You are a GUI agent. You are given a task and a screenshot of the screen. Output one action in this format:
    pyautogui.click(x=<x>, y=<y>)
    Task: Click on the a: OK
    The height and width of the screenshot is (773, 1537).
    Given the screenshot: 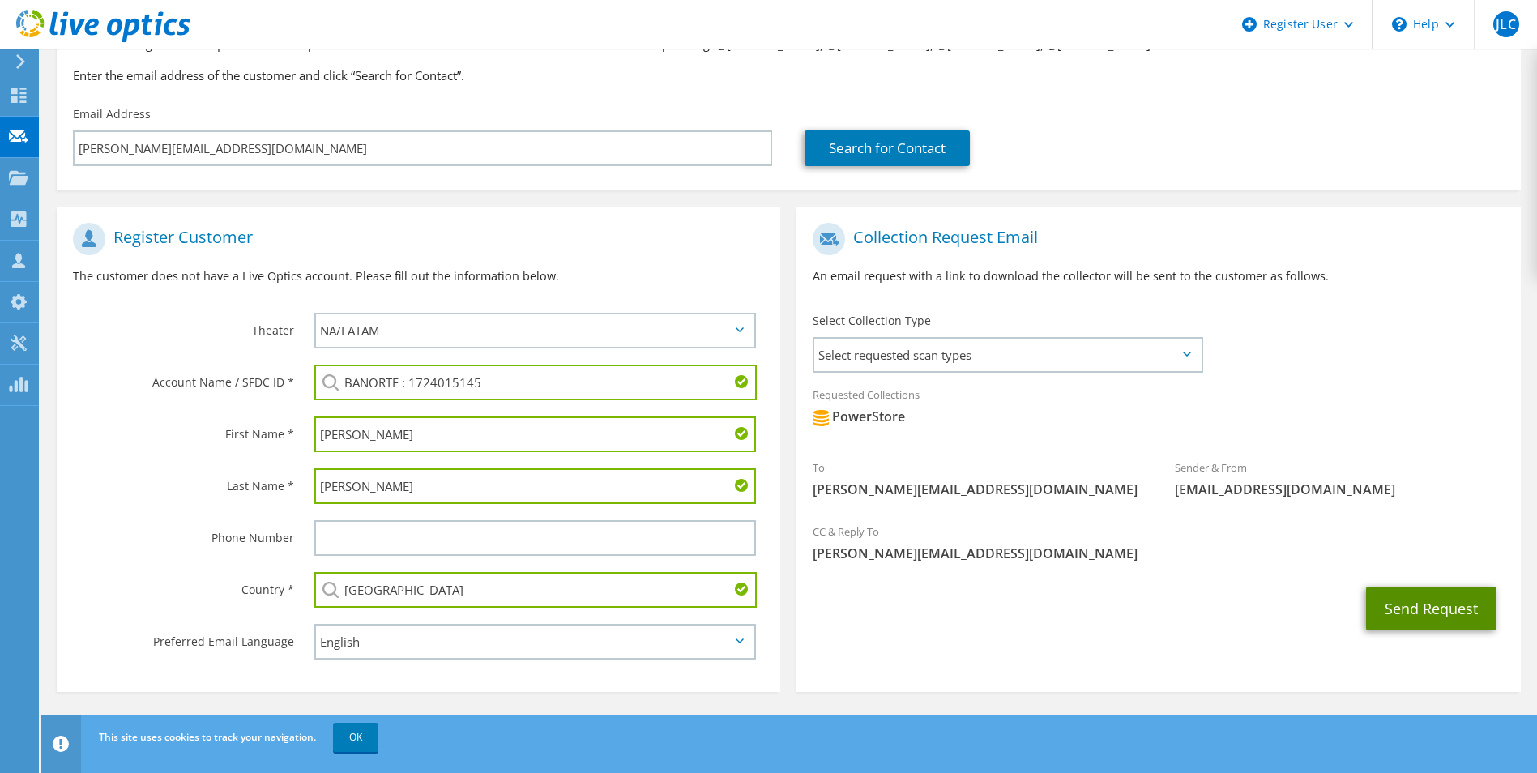 What is the action you would take?
    pyautogui.click(x=356, y=738)
    